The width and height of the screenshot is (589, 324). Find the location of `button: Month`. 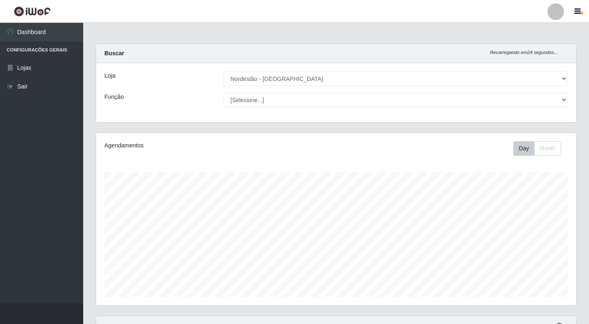

button: Month is located at coordinates (547, 148).